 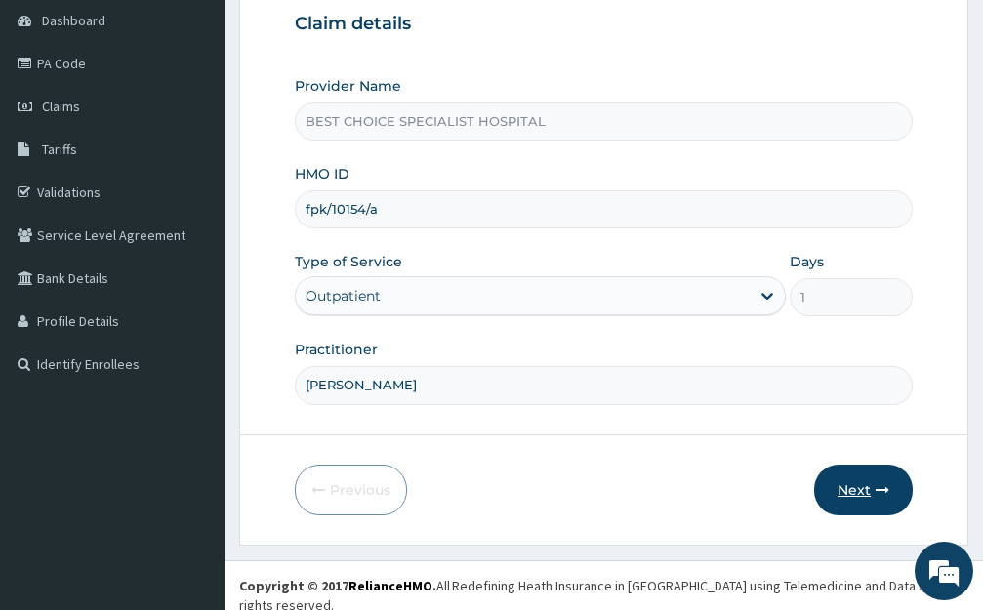 I want to click on button: Previous, so click(x=350, y=490).